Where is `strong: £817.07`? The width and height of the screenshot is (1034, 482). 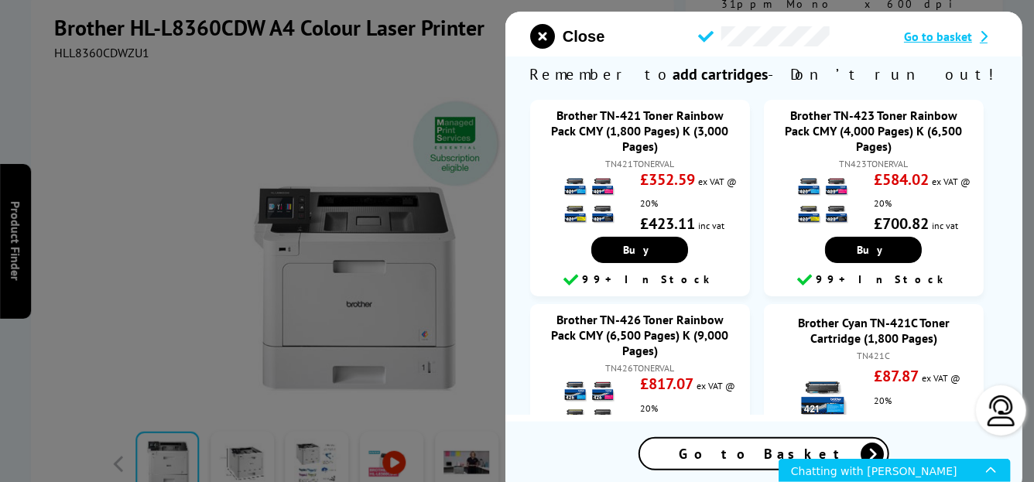
strong: £817.07 is located at coordinates (667, 384).